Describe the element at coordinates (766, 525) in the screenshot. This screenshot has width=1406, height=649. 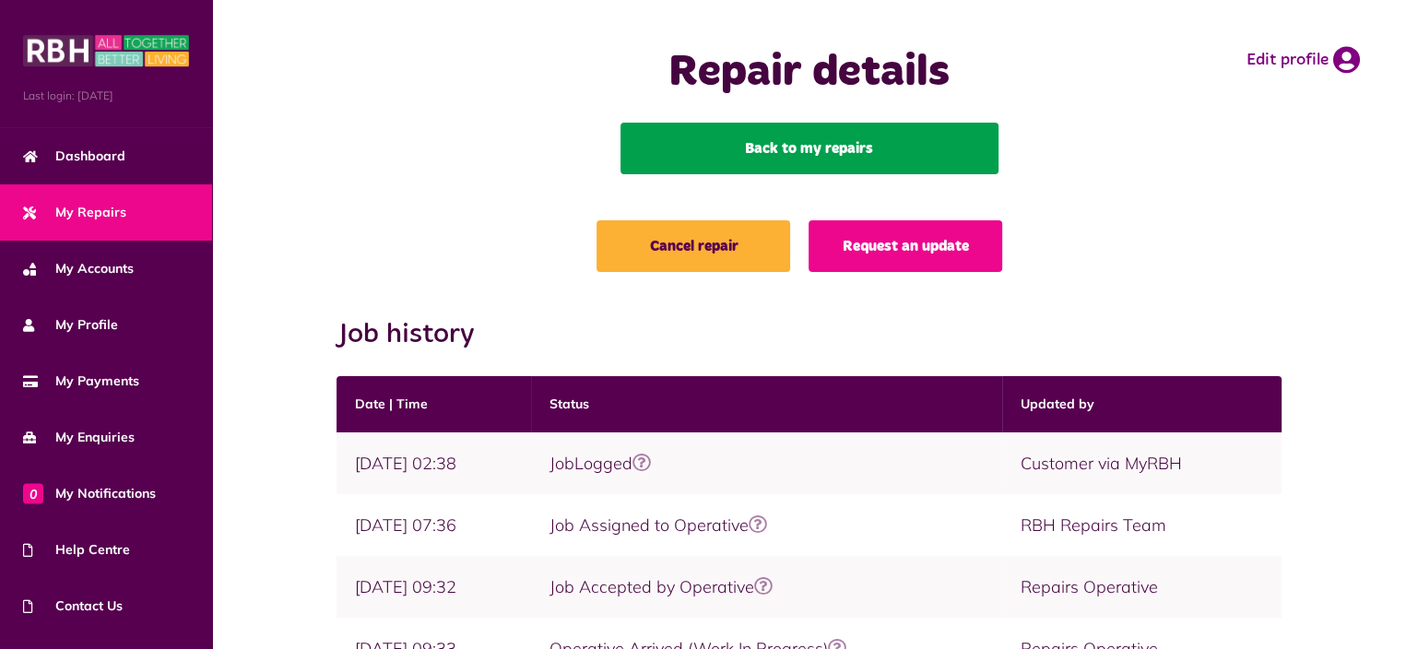
I see `td: Job Assigned to Operative` at that location.